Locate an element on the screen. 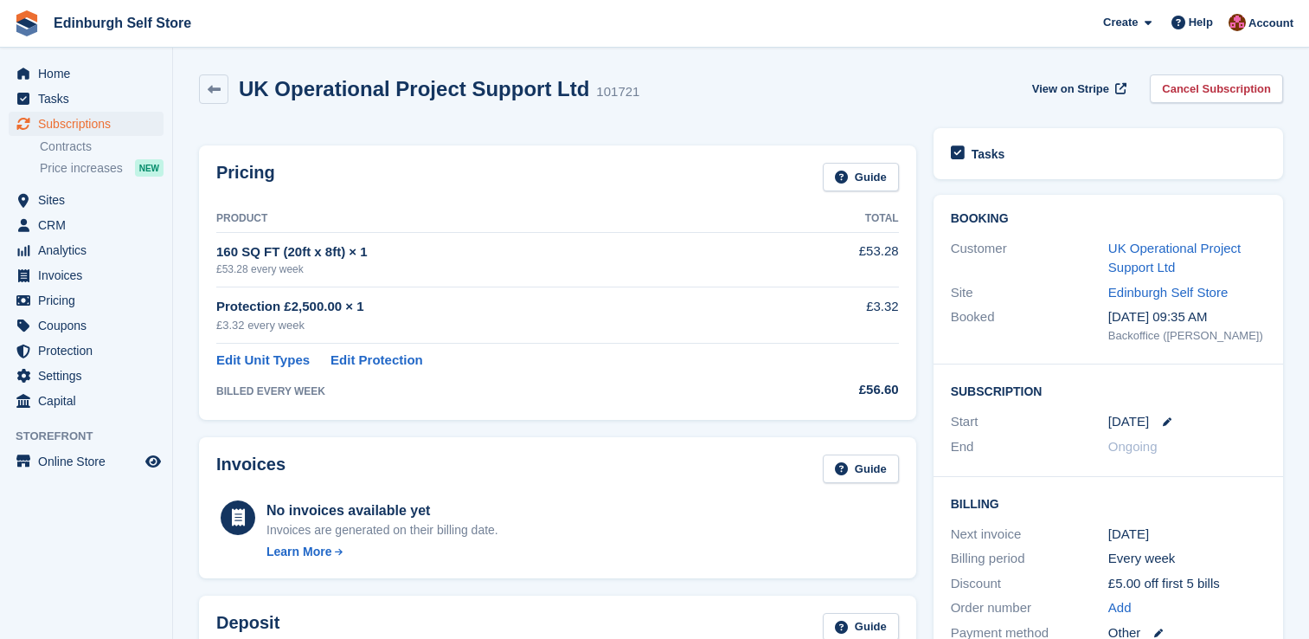 The height and width of the screenshot is (639, 1309). a: Edit Protection is located at coordinates (376, 360).